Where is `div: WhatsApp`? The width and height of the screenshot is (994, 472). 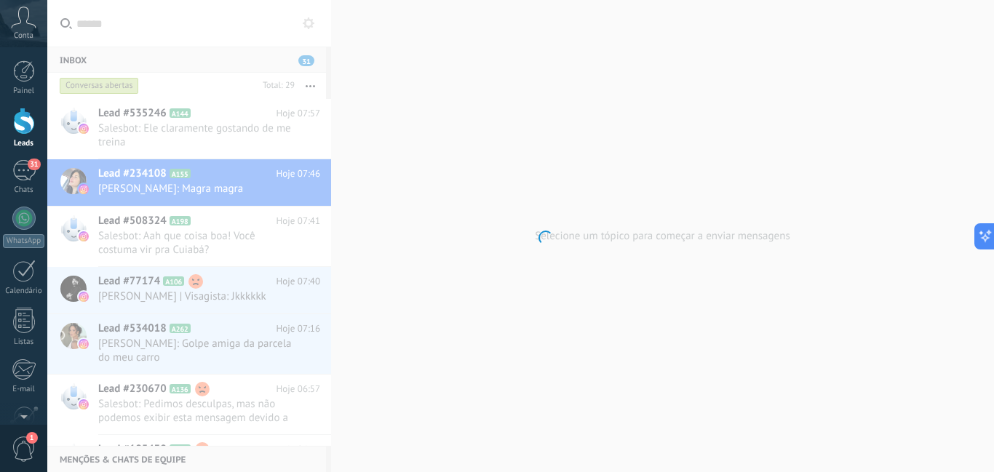 div: WhatsApp is located at coordinates (23, 241).